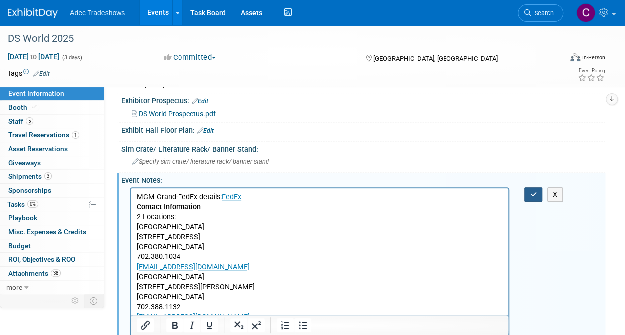 Image resolution: width=625 pixels, height=335 pixels. What do you see at coordinates (145, 325) in the screenshot?
I see `button: Insert/edit link` at bounding box center [145, 325].